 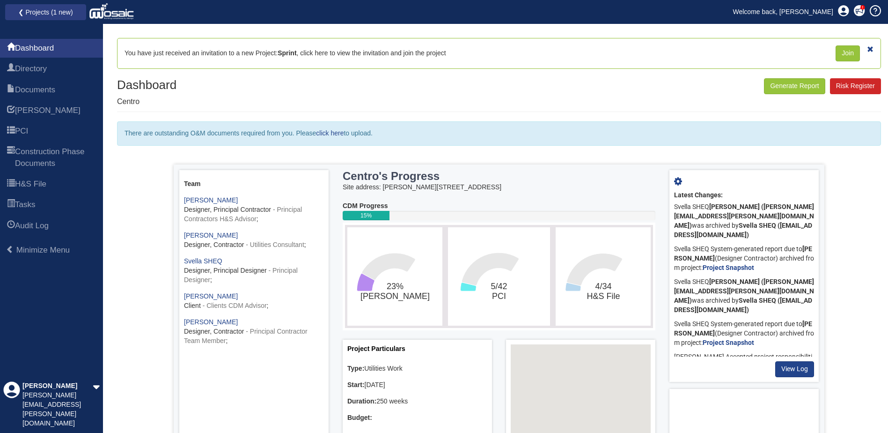 What do you see at coordinates (112, 12) in the screenshot?
I see `img: logo_white.png` at bounding box center [112, 12].